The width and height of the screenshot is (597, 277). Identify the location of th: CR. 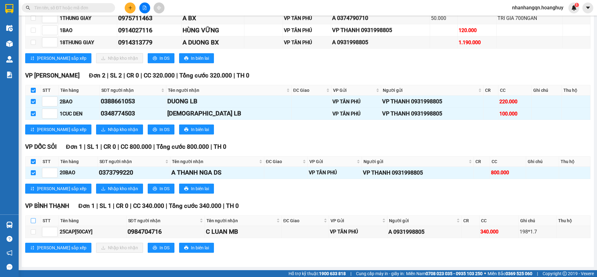
(491, 90).